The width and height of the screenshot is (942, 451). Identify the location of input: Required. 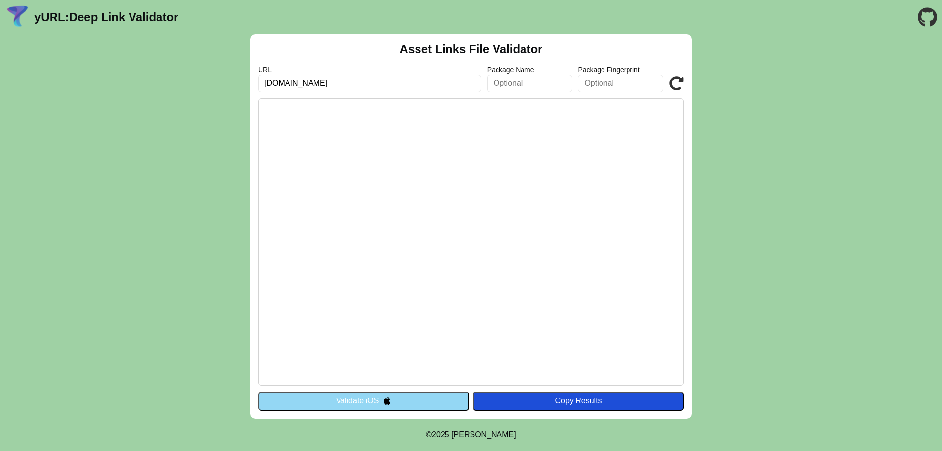
(369, 83).